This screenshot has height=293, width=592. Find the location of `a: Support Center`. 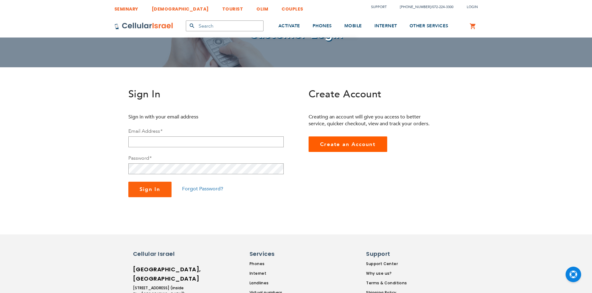

a: Support Center is located at coordinates (386, 264).